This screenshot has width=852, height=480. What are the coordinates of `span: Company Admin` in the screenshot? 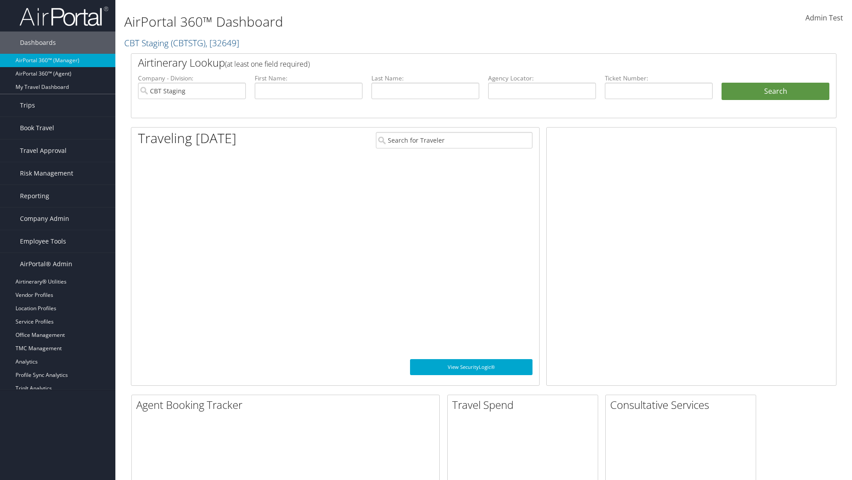 It's located at (44, 218).